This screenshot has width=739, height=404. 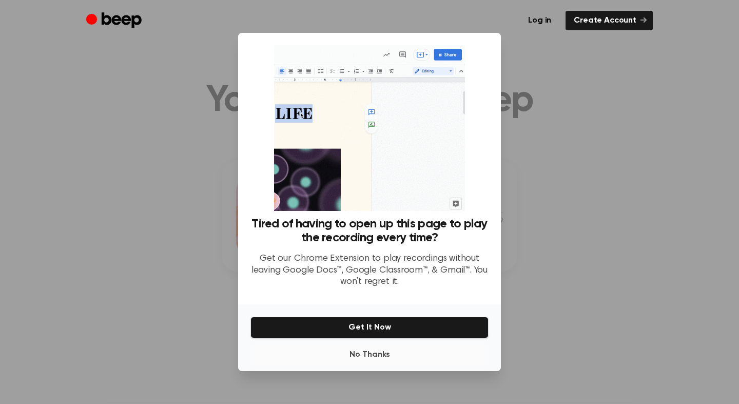 What do you see at coordinates (370, 355) in the screenshot?
I see `button: No Thanks` at bounding box center [370, 355].